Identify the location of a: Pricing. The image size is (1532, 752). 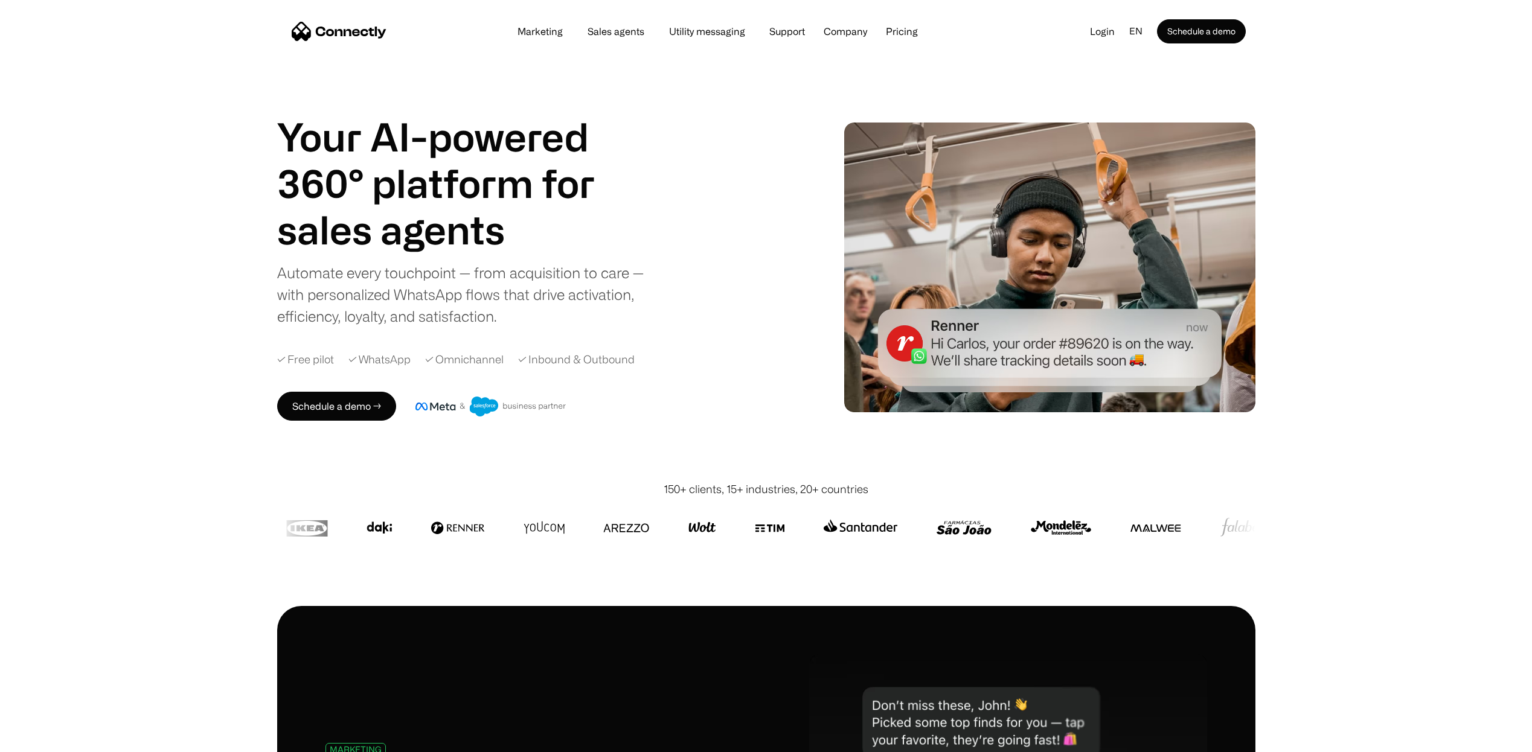
(901, 31).